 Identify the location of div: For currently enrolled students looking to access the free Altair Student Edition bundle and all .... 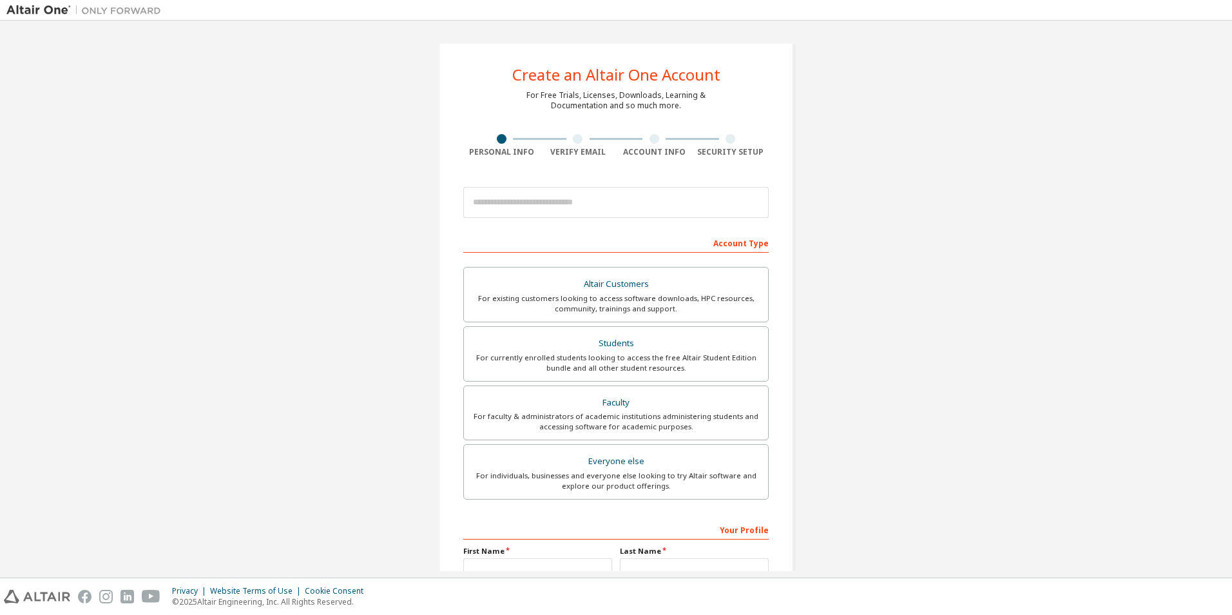
(616, 363).